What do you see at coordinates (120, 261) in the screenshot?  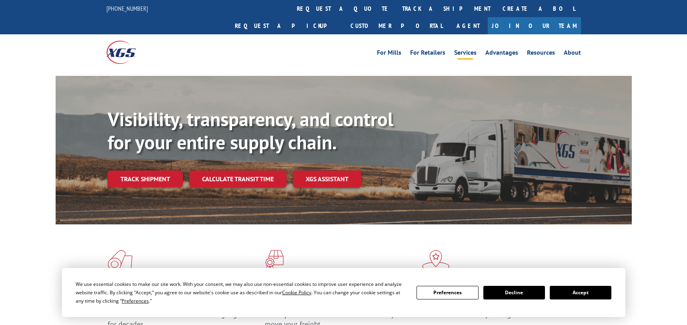 I see `img: xgs-icon-total-supply-chain-intelligence-red` at bounding box center [120, 261].